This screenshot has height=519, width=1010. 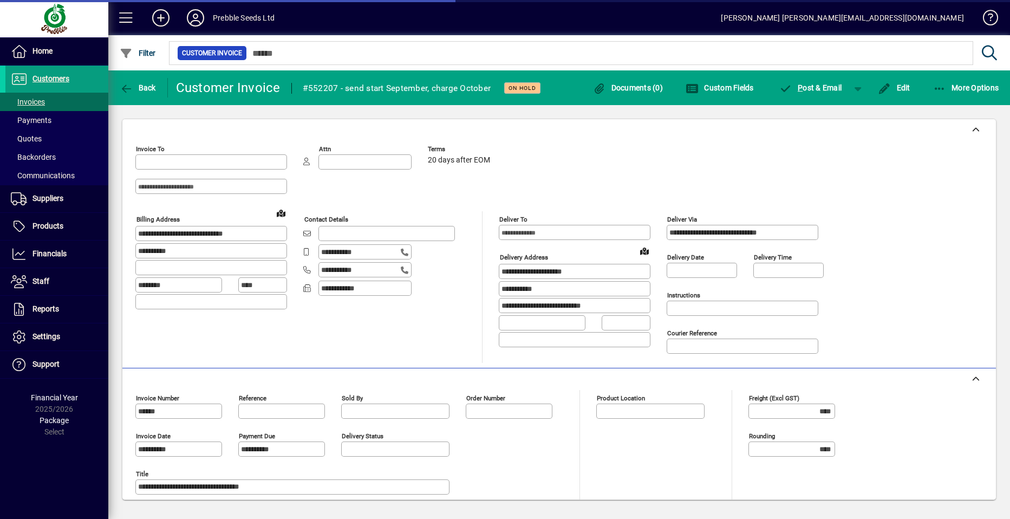 I want to click on button: Filter, so click(x=137, y=53).